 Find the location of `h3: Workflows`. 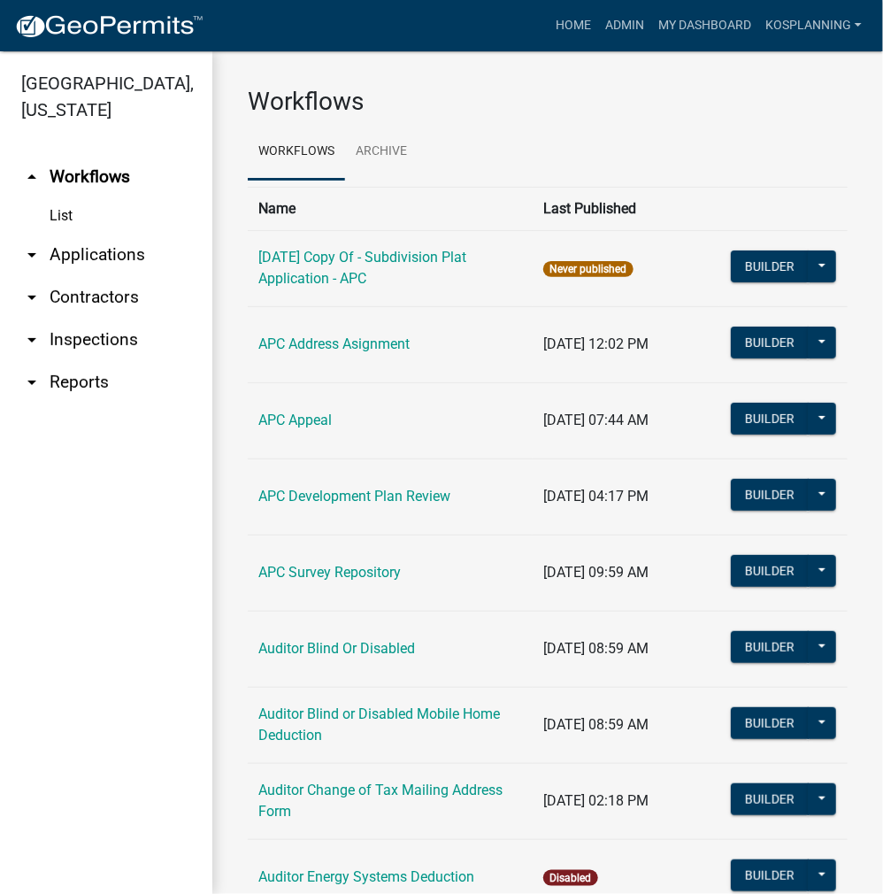

h3: Workflows is located at coordinates (548, 102).